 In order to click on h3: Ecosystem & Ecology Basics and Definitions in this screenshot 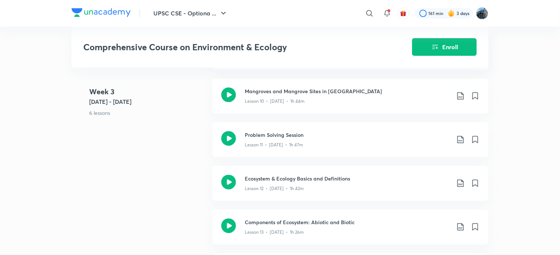, I will do `click(348, 178)`.